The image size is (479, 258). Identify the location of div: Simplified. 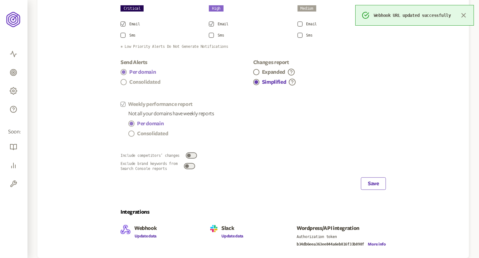
(274, 82).